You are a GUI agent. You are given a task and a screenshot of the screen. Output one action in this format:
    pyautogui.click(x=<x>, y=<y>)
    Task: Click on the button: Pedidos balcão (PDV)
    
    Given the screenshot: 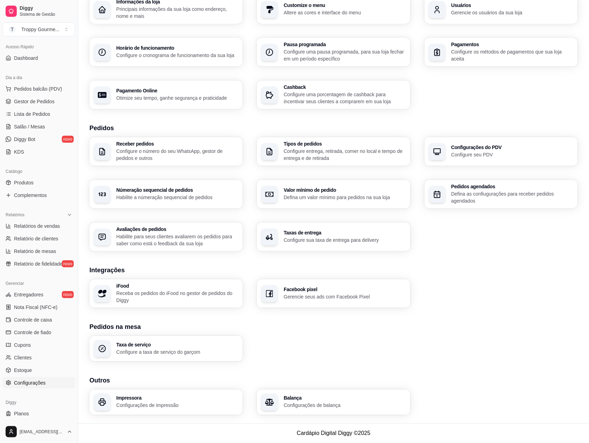 What is the action you would take?
    pyautogui.click(x=39, y=89)
    